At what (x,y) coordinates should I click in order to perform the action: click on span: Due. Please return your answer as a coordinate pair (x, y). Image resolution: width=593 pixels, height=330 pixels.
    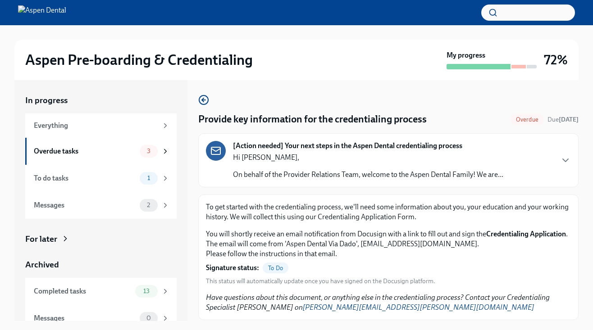
    Looking at the image, I should click on (563, 119).